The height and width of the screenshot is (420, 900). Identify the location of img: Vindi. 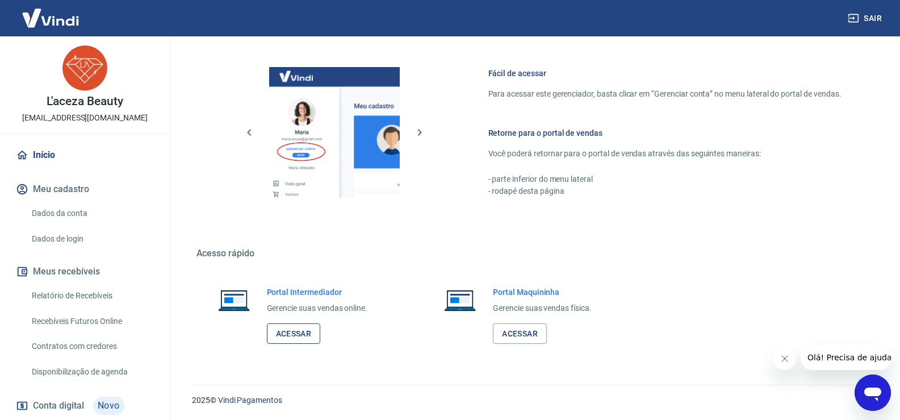
(51, 18).